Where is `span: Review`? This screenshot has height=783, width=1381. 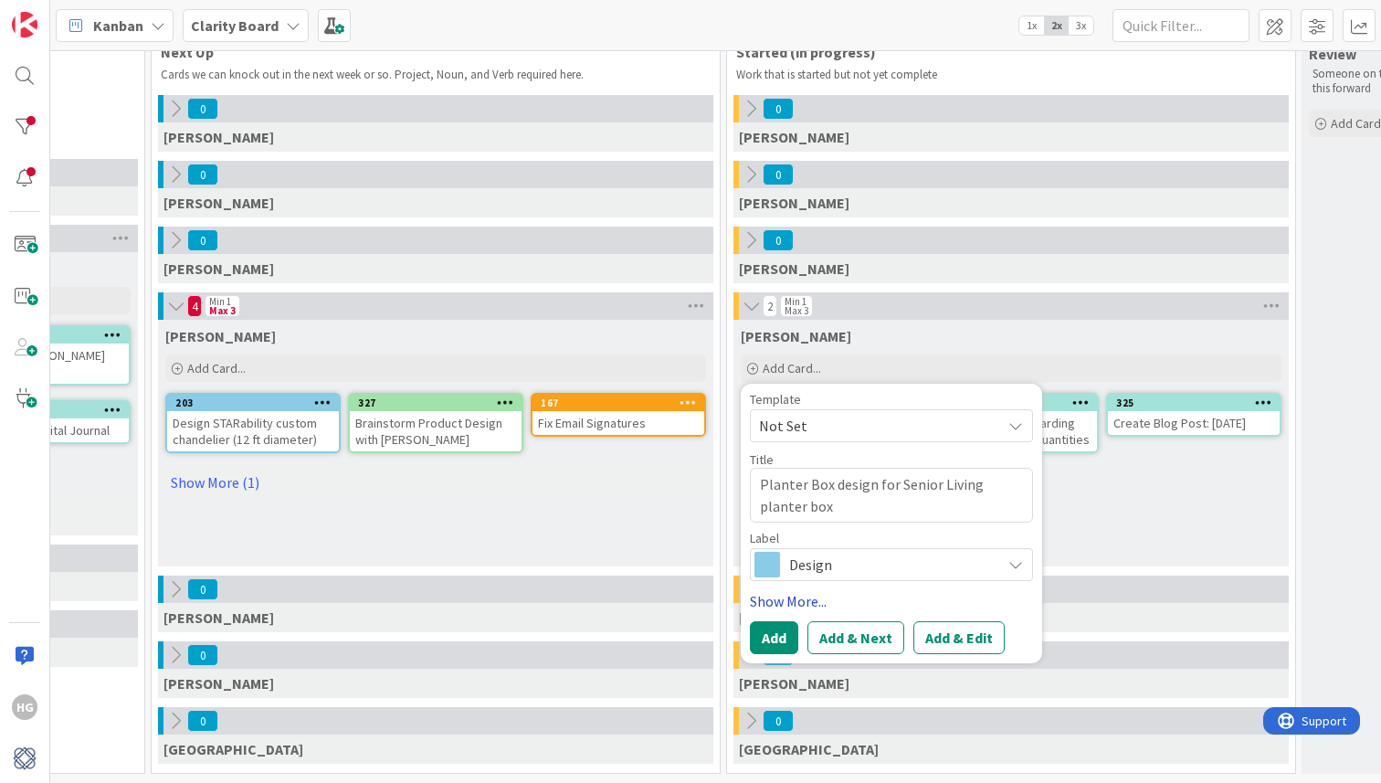 span: Review is located at coordinates (1333, 54).